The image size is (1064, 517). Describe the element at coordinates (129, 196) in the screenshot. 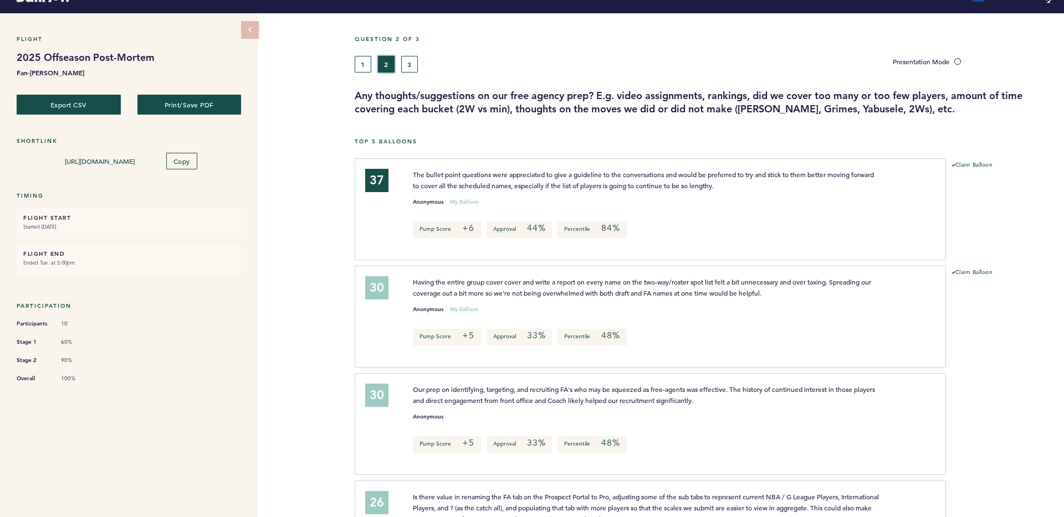

I see `h5: Timing` at that location.